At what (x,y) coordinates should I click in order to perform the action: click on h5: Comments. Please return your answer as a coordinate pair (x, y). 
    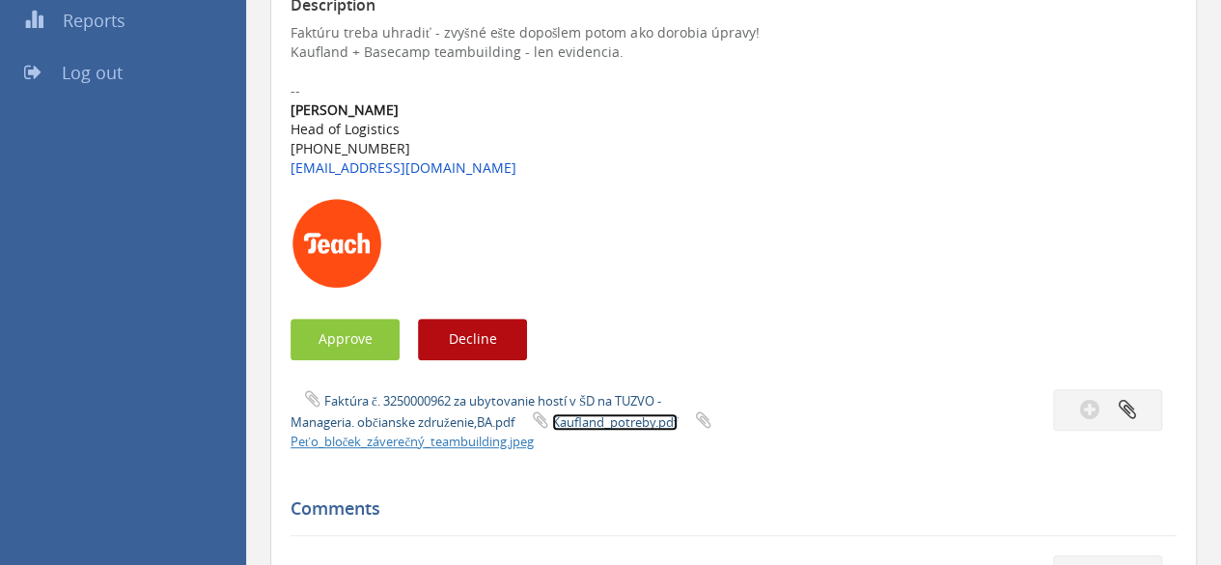
    Looking at the image, I should click on (726, 509).